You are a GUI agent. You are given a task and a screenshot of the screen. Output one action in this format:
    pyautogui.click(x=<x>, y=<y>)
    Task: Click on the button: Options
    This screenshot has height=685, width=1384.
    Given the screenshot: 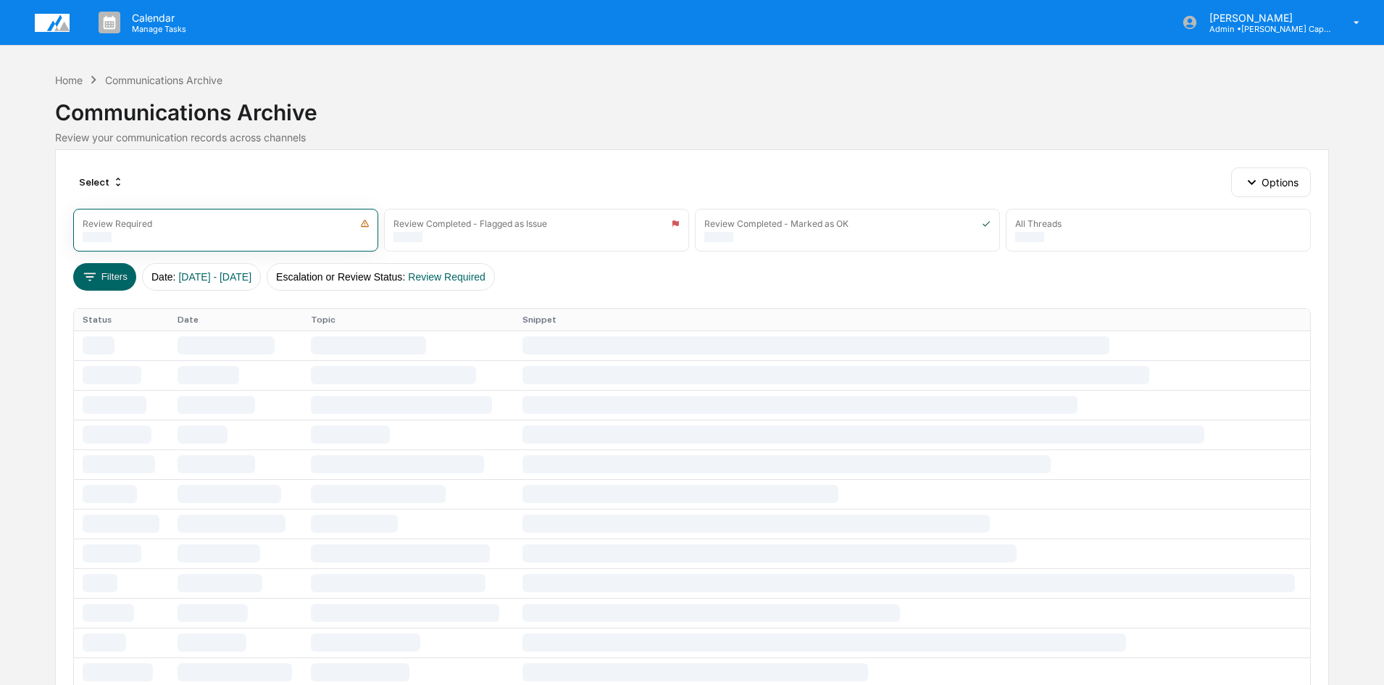 What is the action you would take?
    pyautogui.click(x=1271, y=182)
    